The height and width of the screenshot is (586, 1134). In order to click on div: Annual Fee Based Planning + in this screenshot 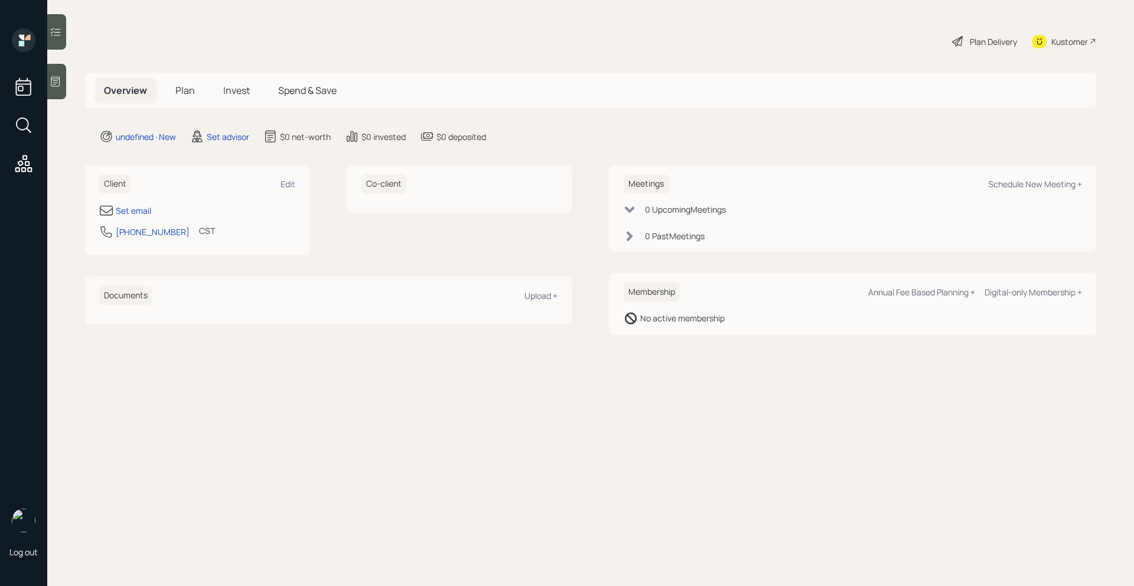, I will do `click(921, 292)`.